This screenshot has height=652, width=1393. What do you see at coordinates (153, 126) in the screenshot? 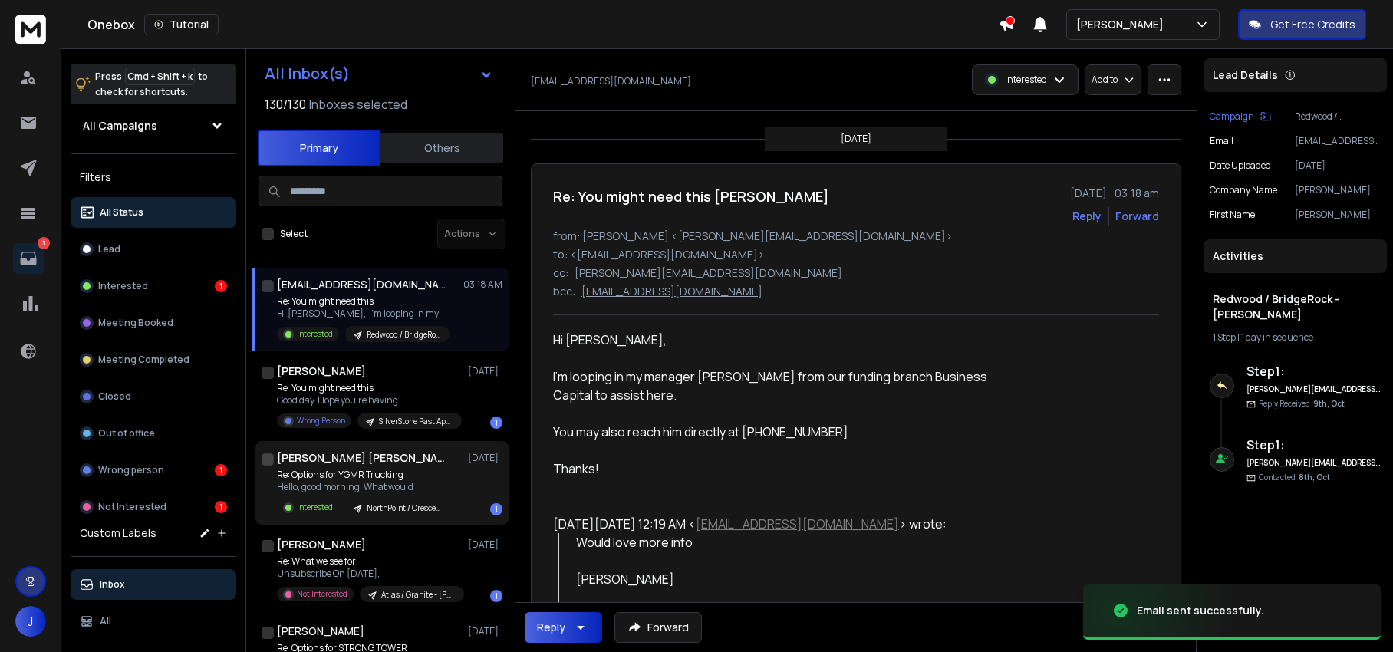
I see `button: All Campaigns` at bounding box center [153, 126].